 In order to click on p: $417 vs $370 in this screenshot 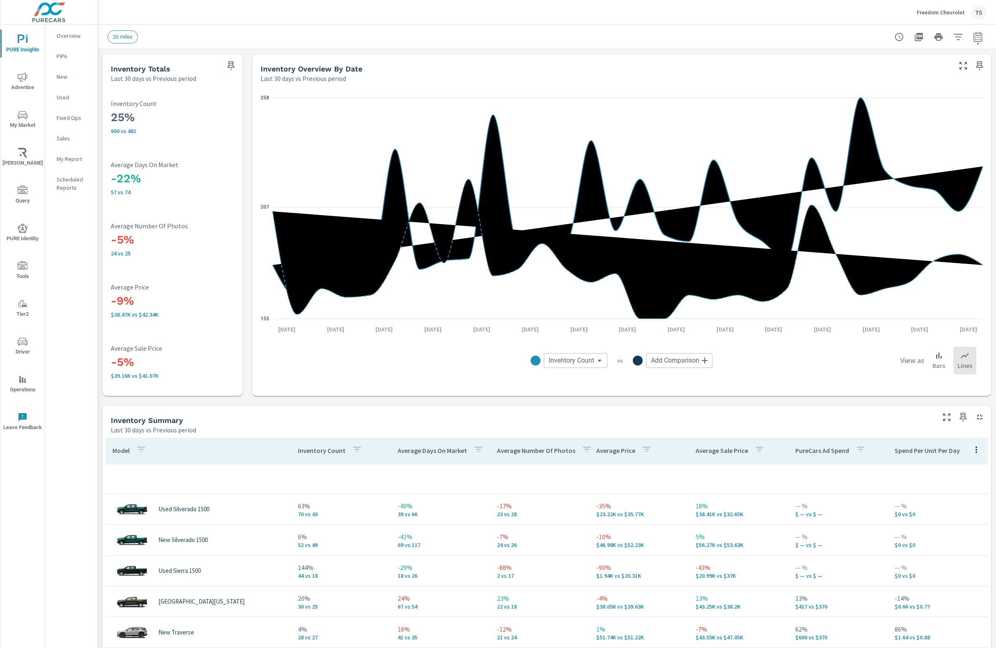, I will do `click(839, 606)`.